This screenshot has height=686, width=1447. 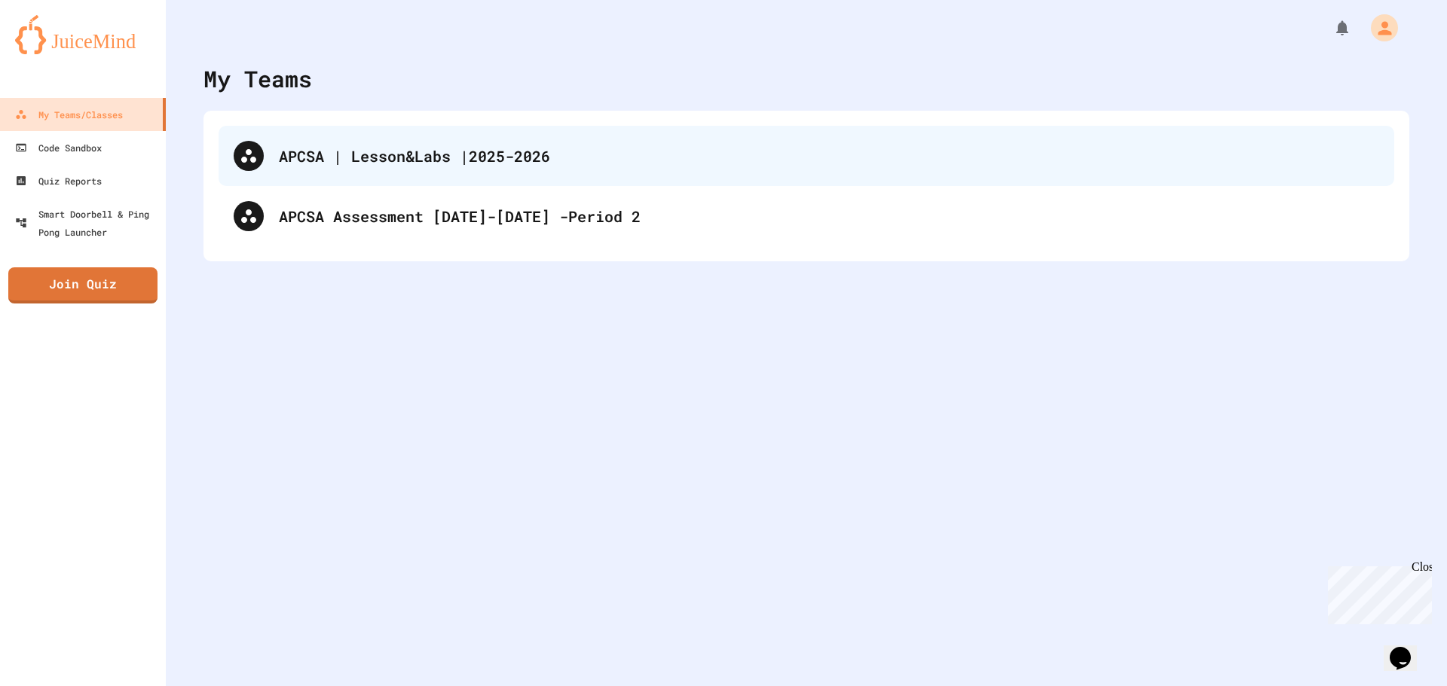 What do you see at coordinates (1330, 28) in the screenshot?
I see `div: My Notifications` at bounding box center [1330, 28].